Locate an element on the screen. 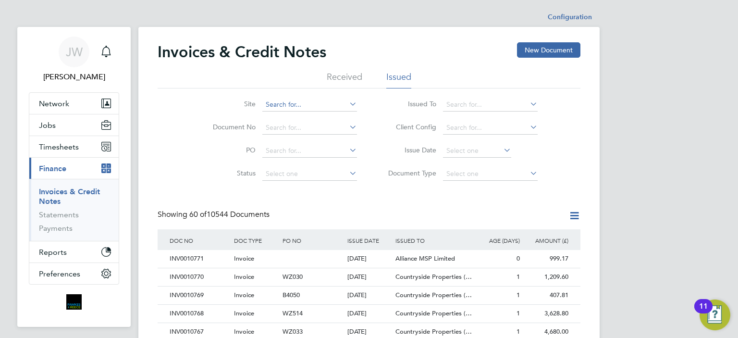  li: Issued is located at coordinates (399, 80).